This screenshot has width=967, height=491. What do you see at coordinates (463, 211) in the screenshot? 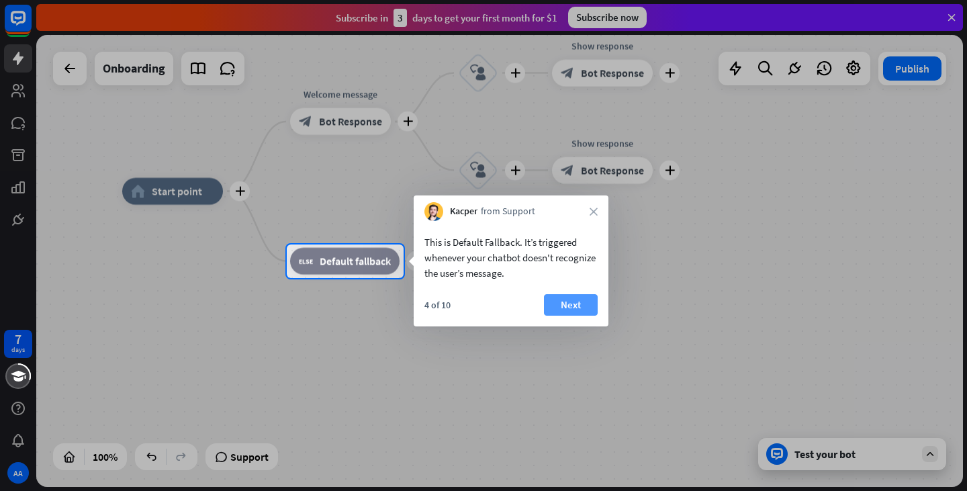
I see `span: Kacper` at bounding box center [463, 211].